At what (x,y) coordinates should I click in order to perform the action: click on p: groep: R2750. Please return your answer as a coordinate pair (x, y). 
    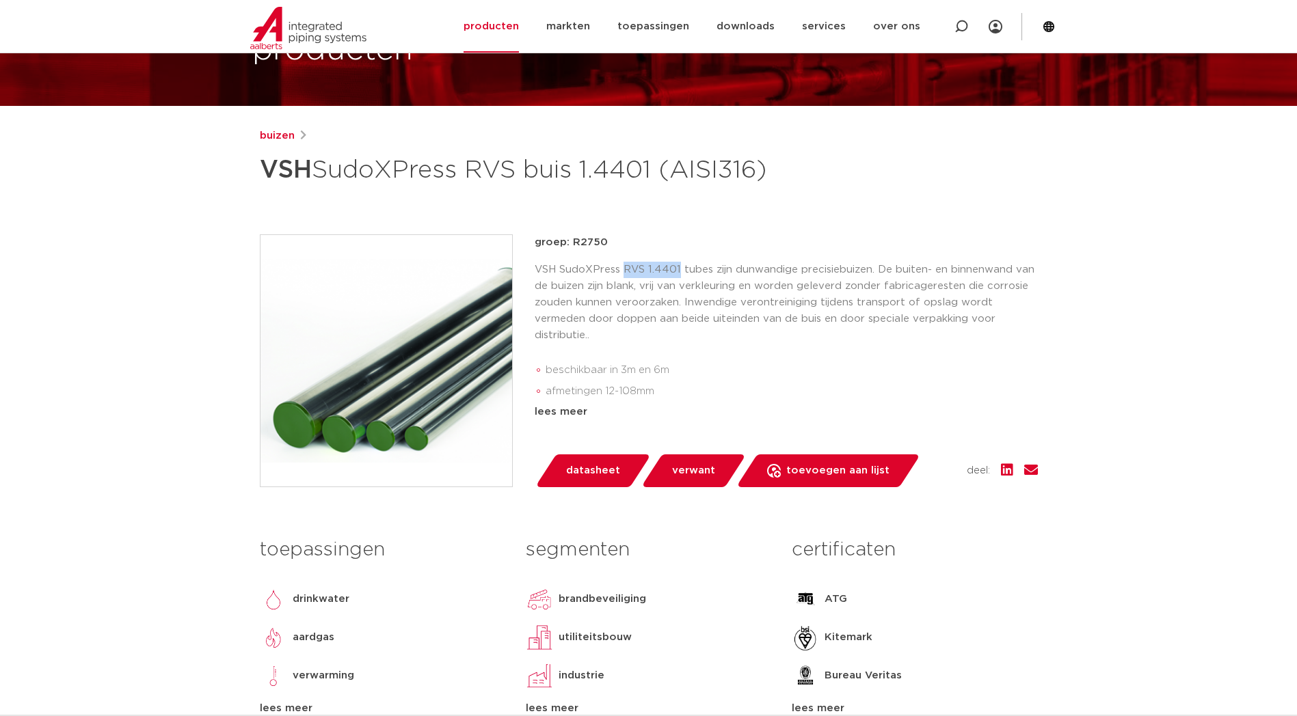
    Looking at the image, I should click on (786, 243).